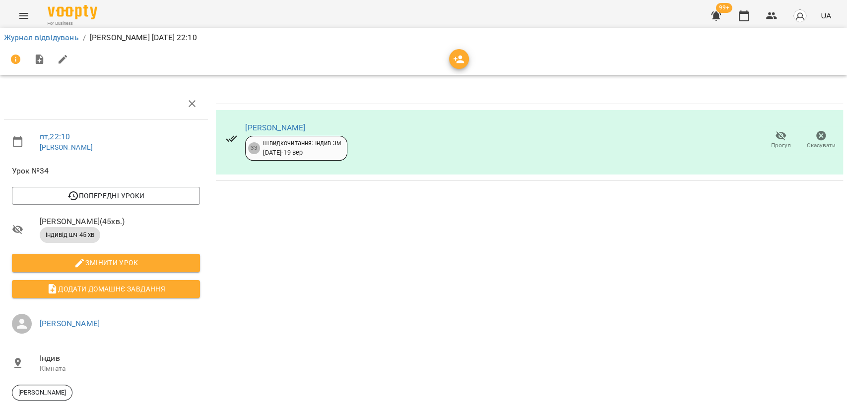 The width and height of the screenshot is (847, 402). I want to click on img: avatar_s.png, so click(800, 16).